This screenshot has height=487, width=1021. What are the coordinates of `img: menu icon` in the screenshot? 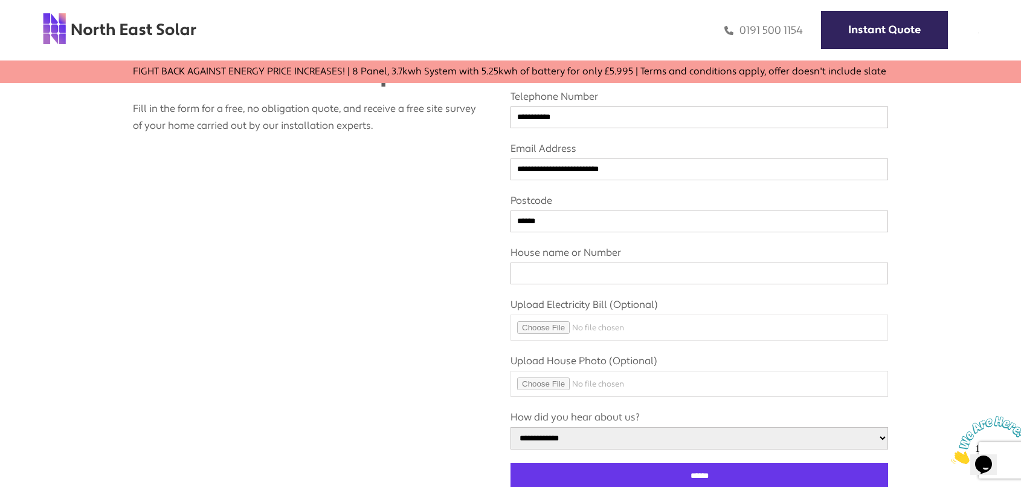 It's located at (979, 33).